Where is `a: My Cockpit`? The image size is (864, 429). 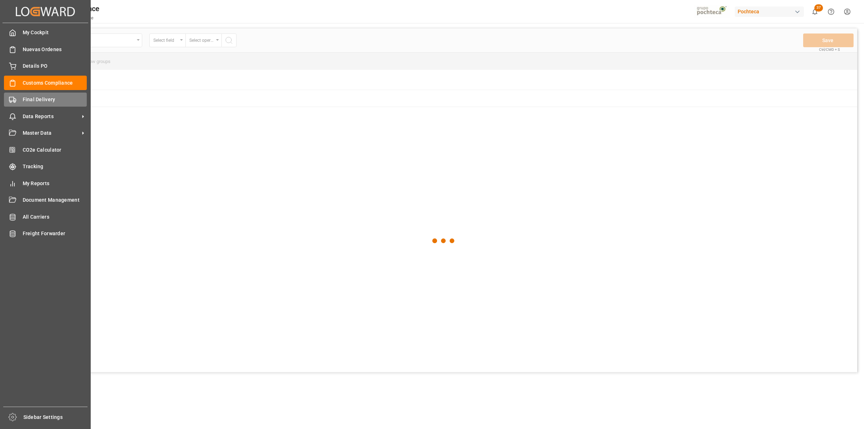 a: My Cockpit is located at coordinates (45, 32).